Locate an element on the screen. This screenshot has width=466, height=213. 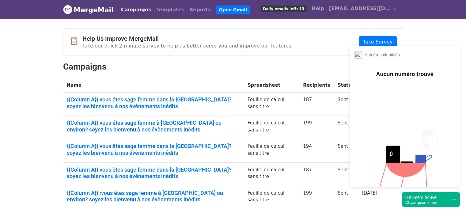
h2: Campaigns is located at coordinates (233, 67).